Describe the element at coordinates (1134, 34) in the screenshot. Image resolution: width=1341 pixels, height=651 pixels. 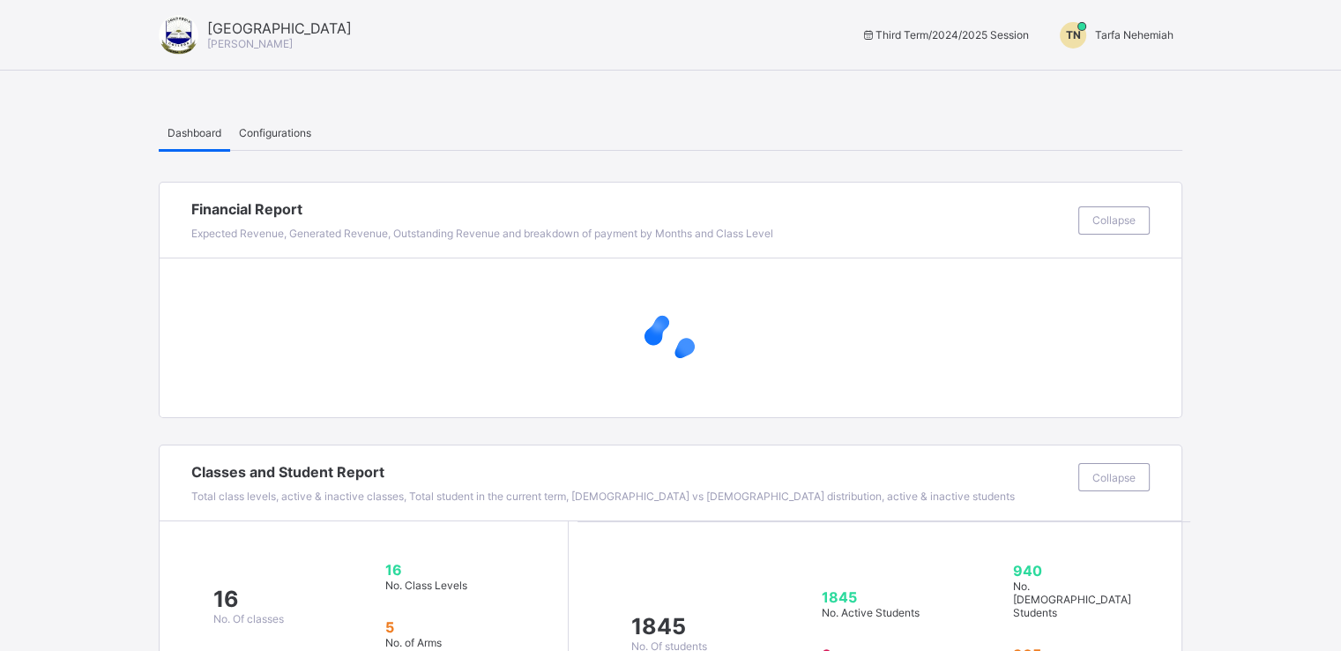
I see `span: Tarfa Nehemiah` at that location.